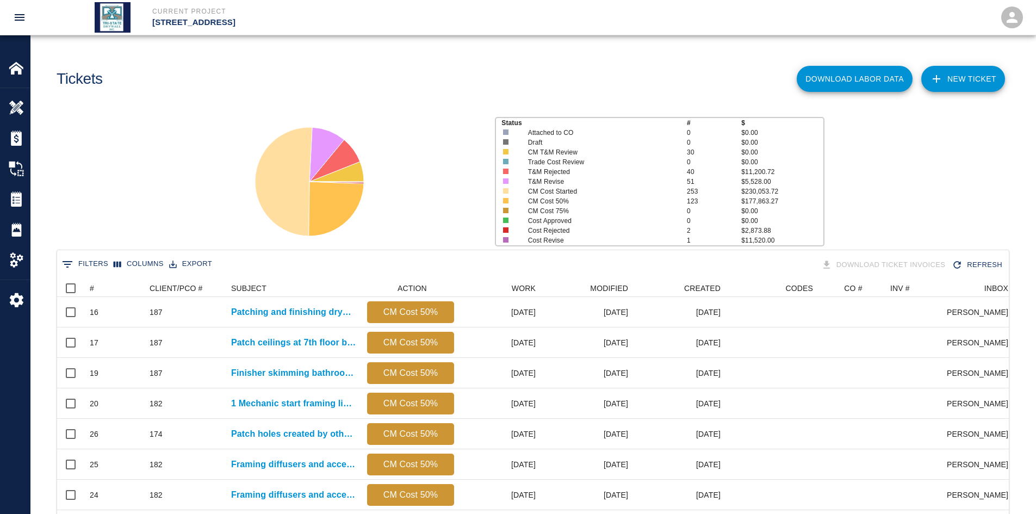  I want to click on button: Select columns, so click(139, 264).